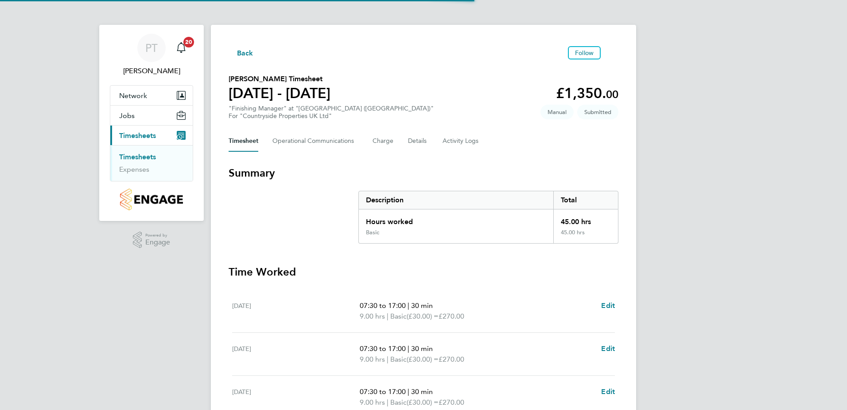  Describe the element at coordinates (152, 199) in the screenshot. I see `a: Go to home page` at that location.